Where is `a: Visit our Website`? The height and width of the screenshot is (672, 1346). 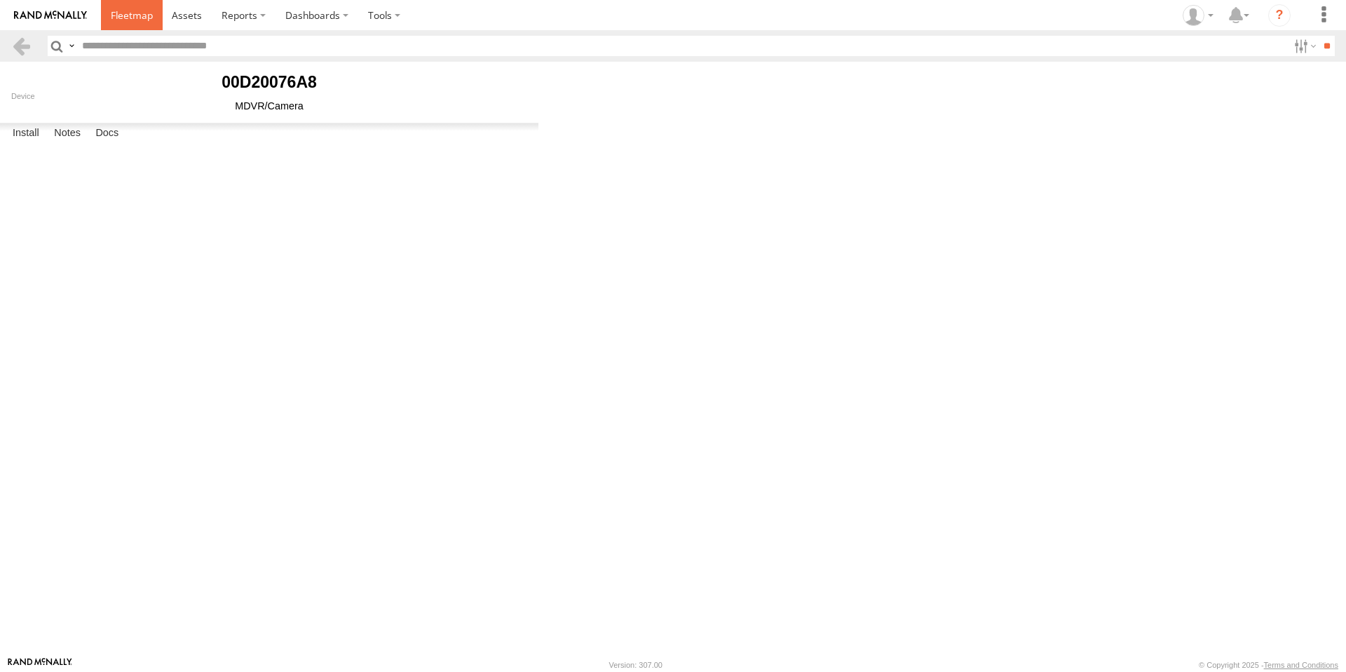 a: Visit our Website is located at coordinates (40, 665).